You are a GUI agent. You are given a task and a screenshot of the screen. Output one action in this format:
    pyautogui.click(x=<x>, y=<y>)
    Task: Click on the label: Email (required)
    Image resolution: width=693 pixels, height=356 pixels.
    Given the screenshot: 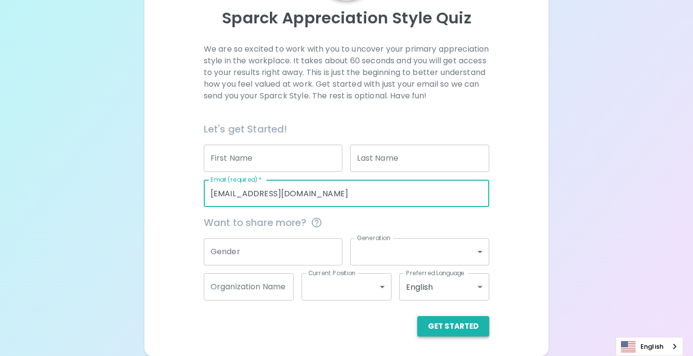 What is the action you would take?
    pyautogui.click(x=236, y=179)
    